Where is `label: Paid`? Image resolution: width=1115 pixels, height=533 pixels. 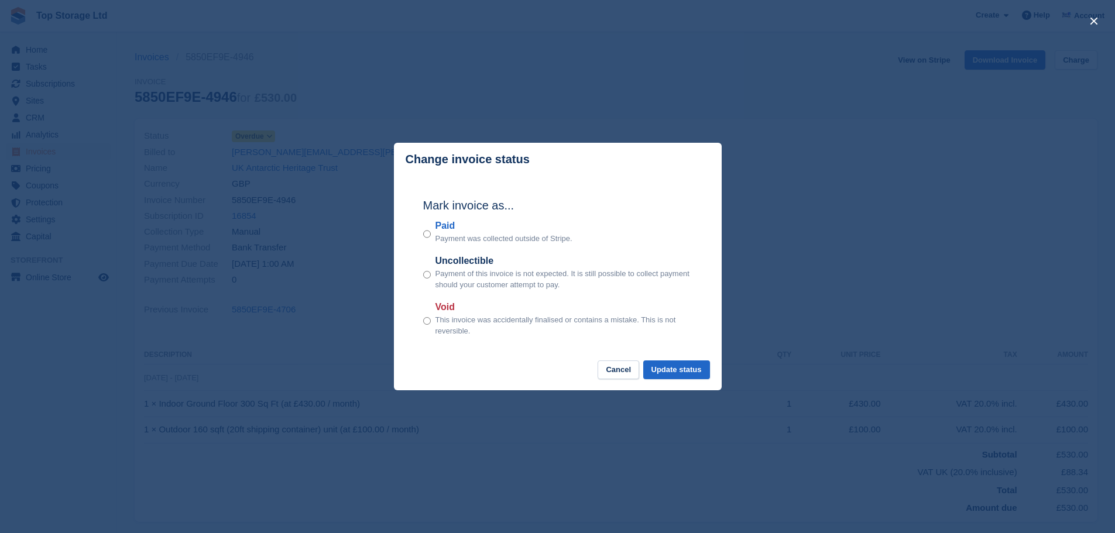
label: Paid is located at coordinates (504, 226).